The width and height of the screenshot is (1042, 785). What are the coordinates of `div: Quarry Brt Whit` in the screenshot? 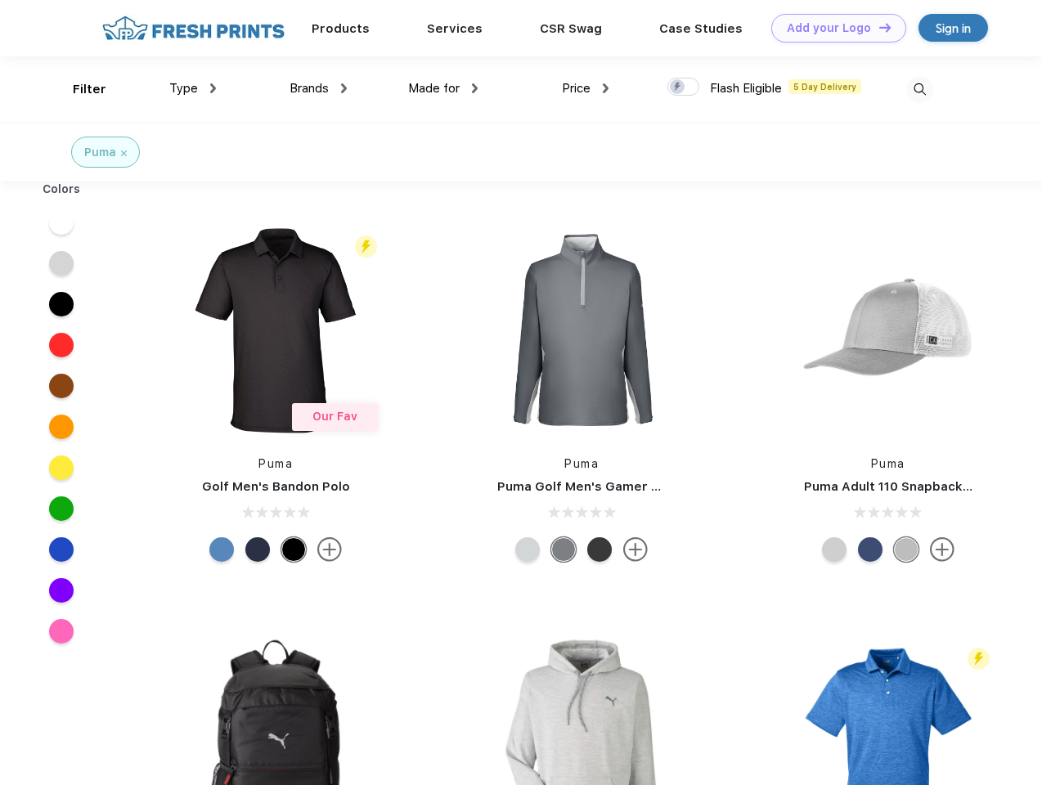 It's located at (834, 550).